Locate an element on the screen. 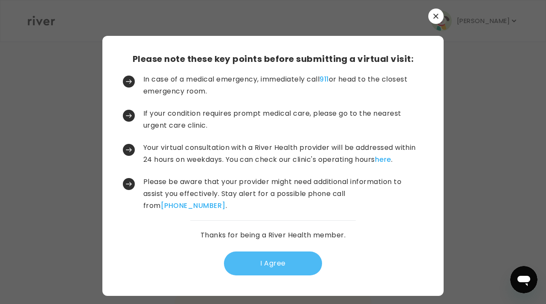 The width and height of the screenshot is (546, 304). p: Please be aware that your provider might need additional information to assist you effectively. S... is located at coordinates (282, 194).